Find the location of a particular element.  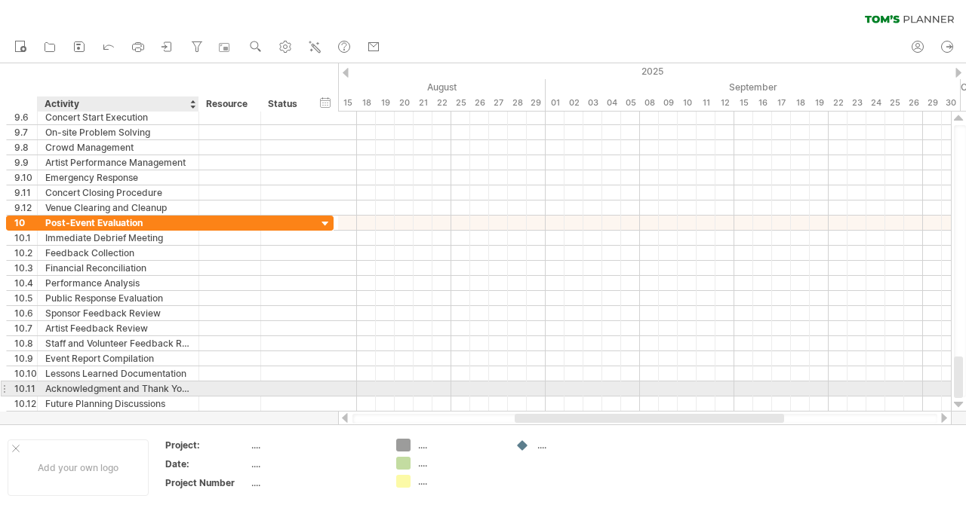

div: Wednesday, 17 September 2025 is located at coordinates (781, 103).